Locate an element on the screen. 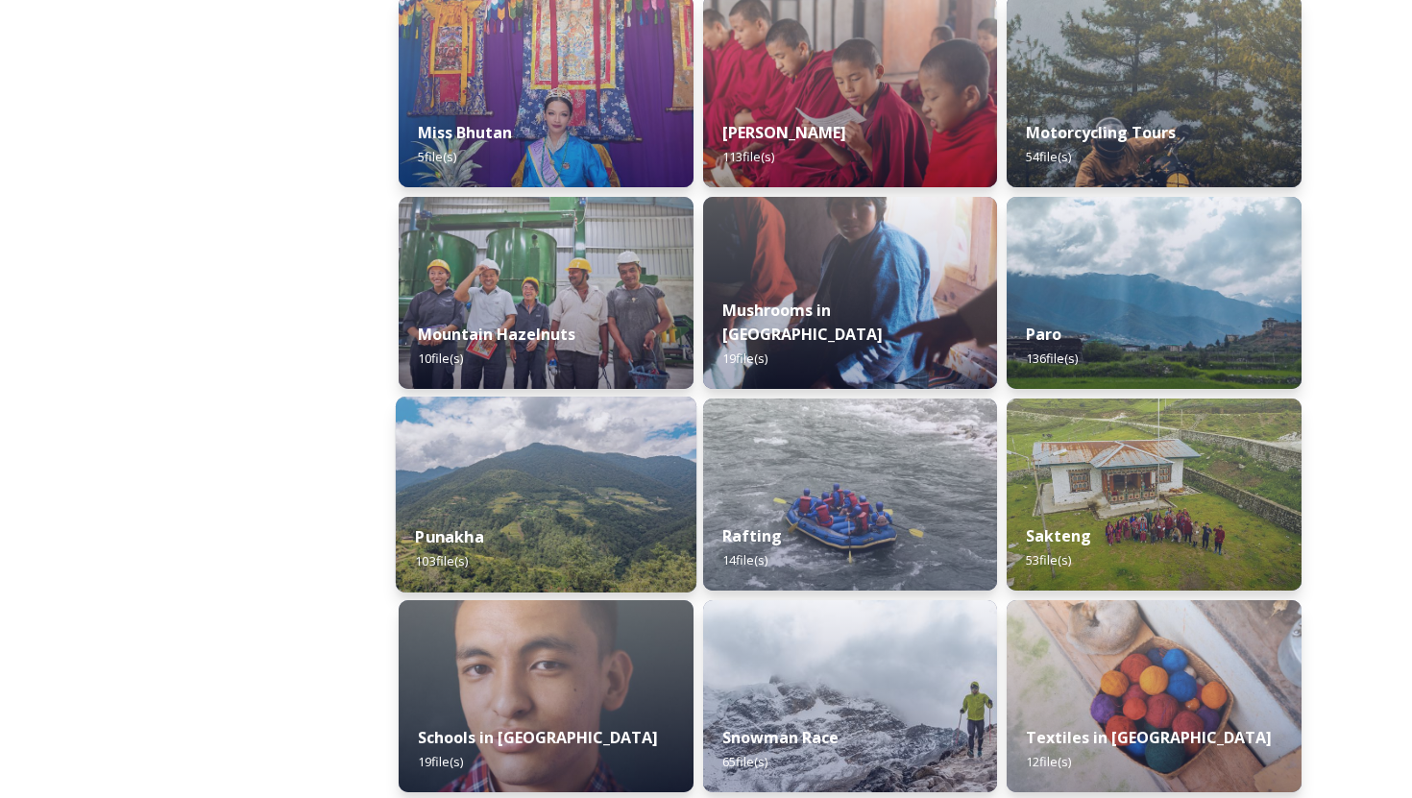  span: 113 file(s) is located at coordinates (748, 157).